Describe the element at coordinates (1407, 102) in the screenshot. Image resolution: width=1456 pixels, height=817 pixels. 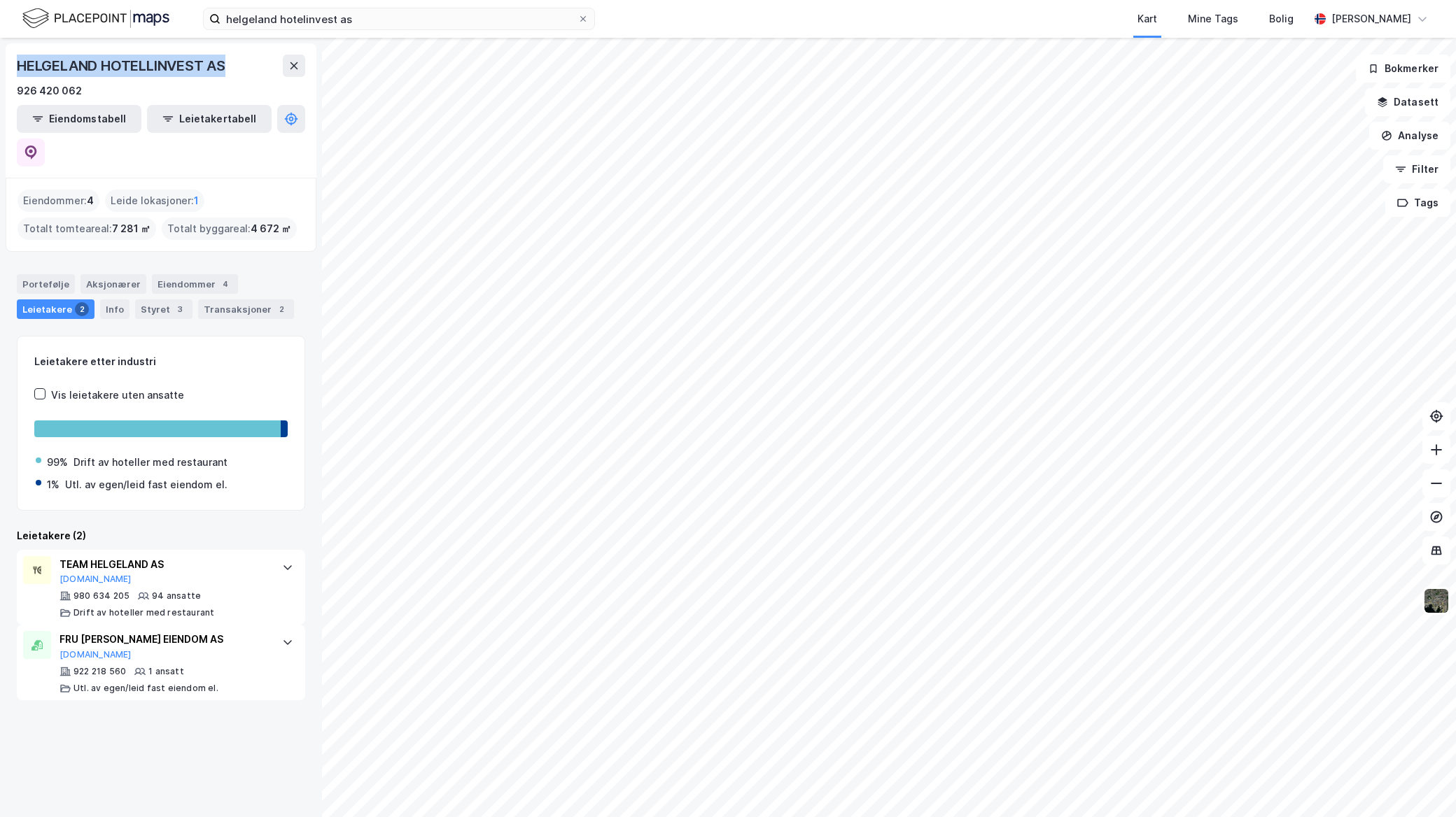
I see `button: Datasett` at that location.